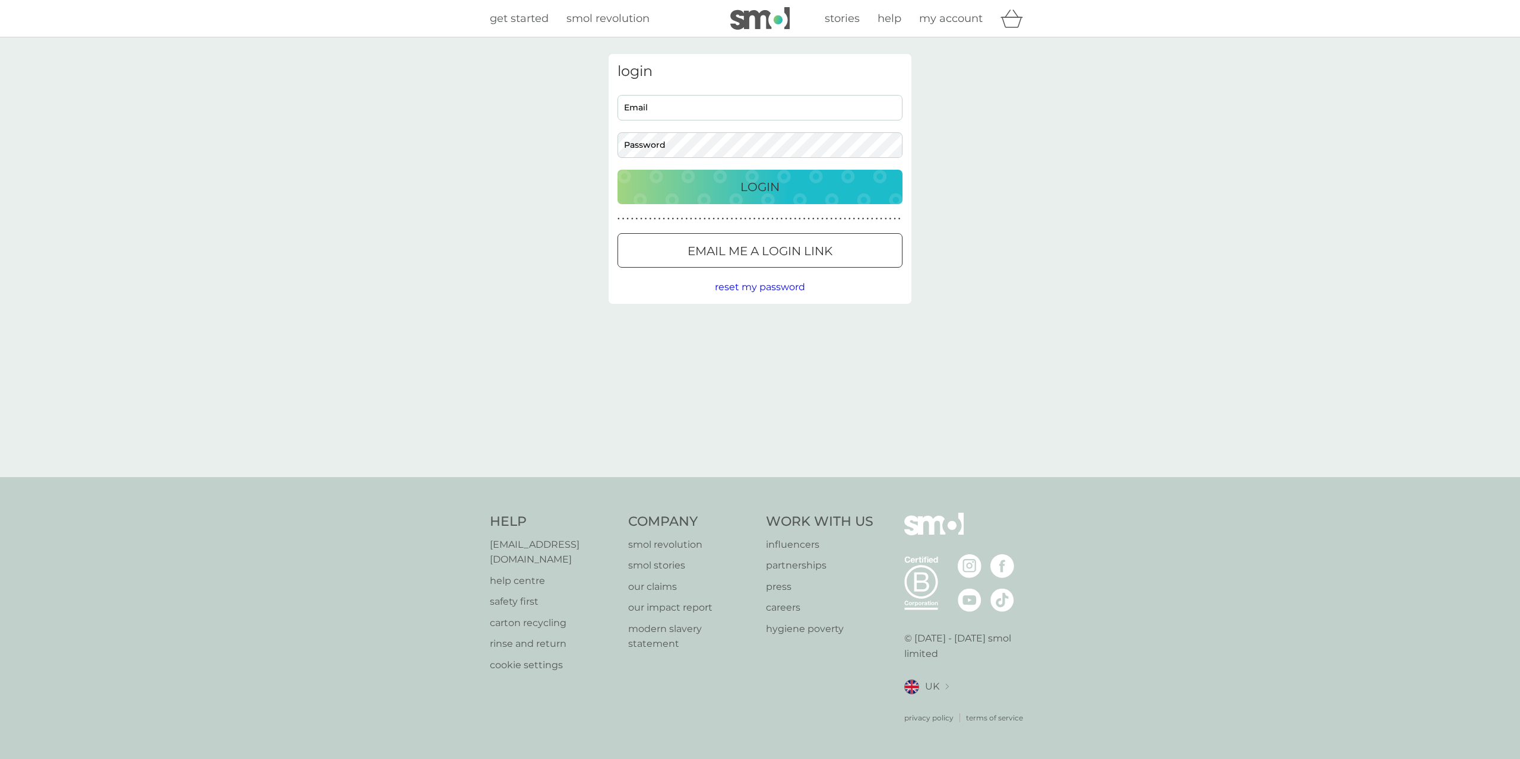 This screenshot has width=1520, height=759. Describe the element at coordinates (760, 287) in the screenshot. I see `button: reset my password` at that location.